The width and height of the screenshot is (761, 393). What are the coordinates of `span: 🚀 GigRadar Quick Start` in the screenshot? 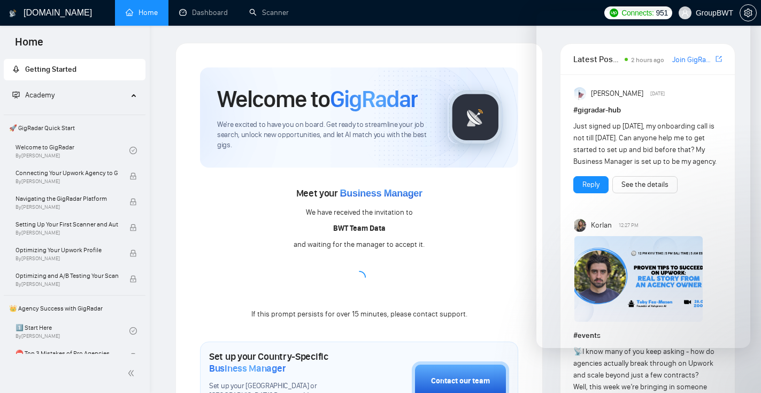 It's located at (74, 128).